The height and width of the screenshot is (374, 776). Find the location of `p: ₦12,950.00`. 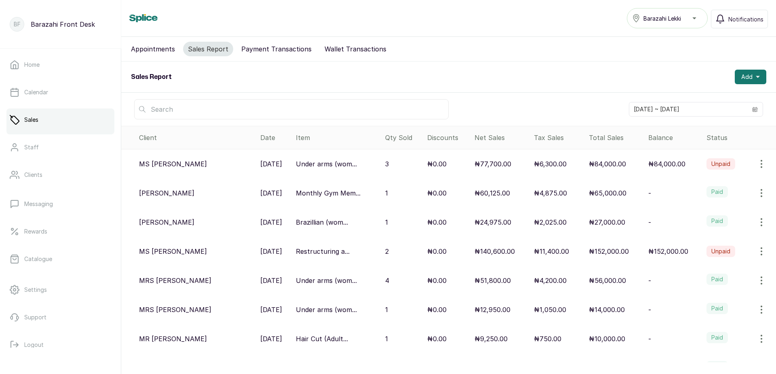

p: ₦12,950.00 is located at coordinates (493, 309).